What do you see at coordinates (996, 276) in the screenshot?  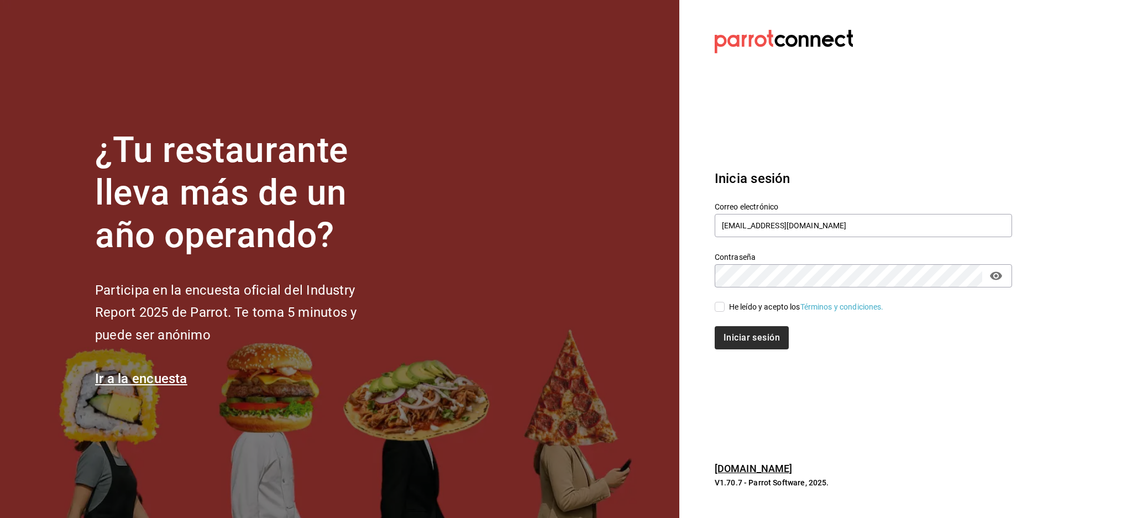 I see `button: passwordField` at bounding box center [996, 276].